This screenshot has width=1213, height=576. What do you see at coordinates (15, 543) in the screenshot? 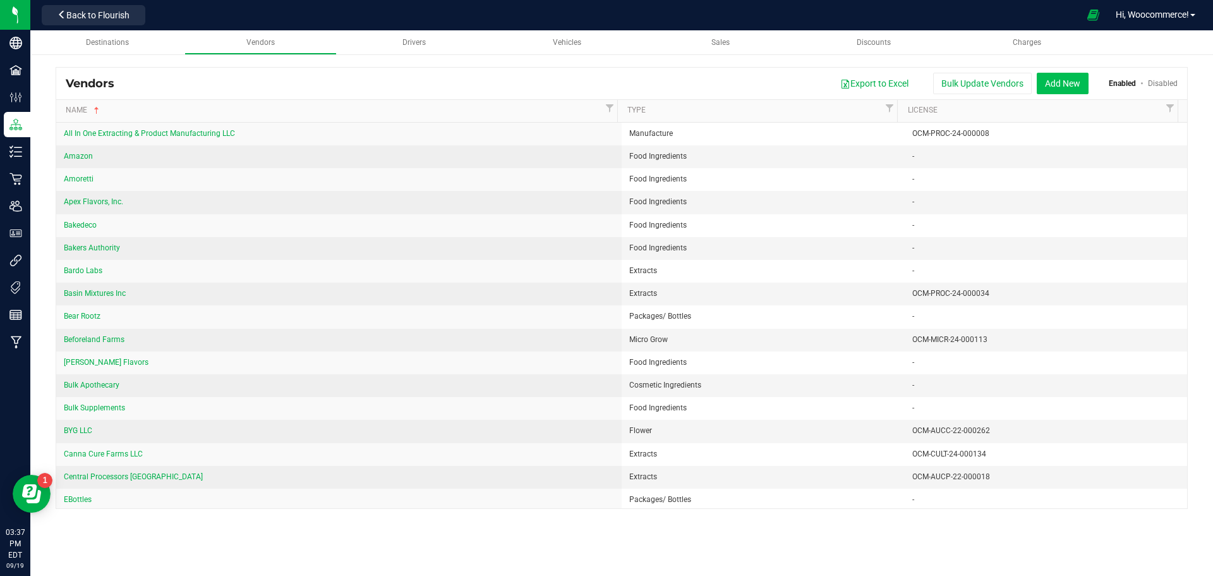
I see `p: 03:37 PM EDT` at bounding box center [15, 543].